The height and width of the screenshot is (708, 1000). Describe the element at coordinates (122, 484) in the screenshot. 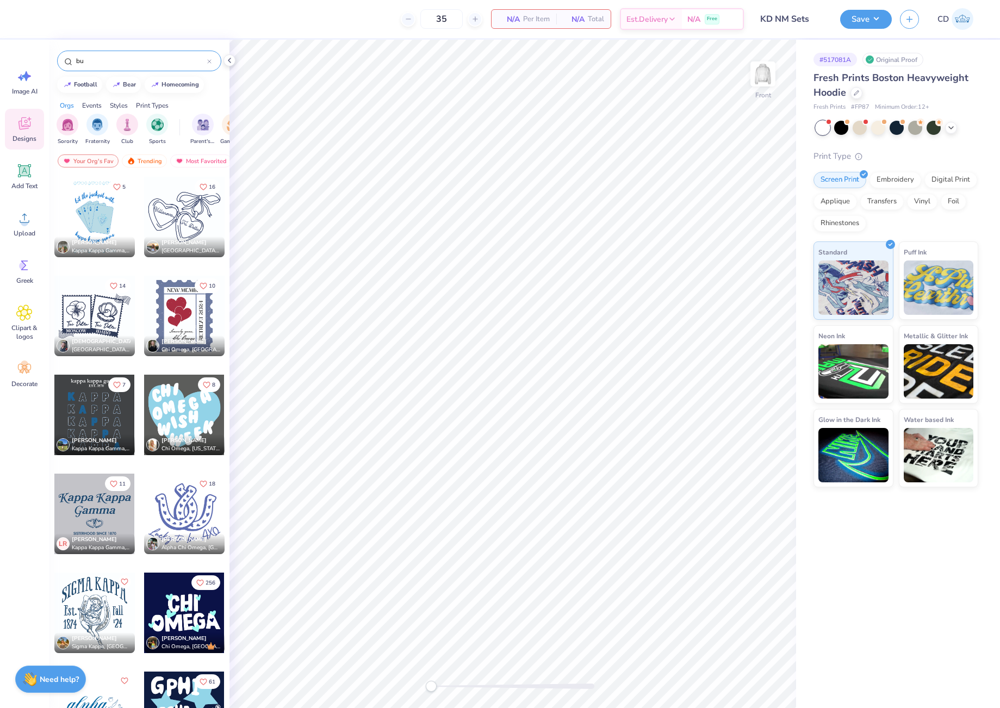

I see `span: 11` at that location.